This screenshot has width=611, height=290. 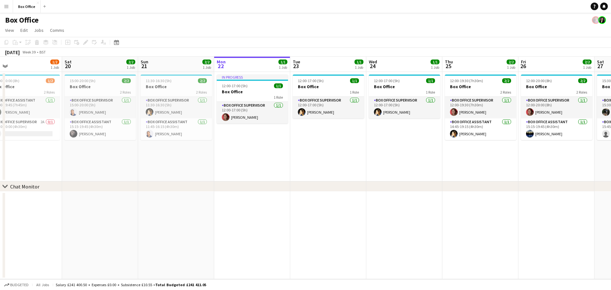 I want to click on button: Box Office, so click(x=27, y=6).